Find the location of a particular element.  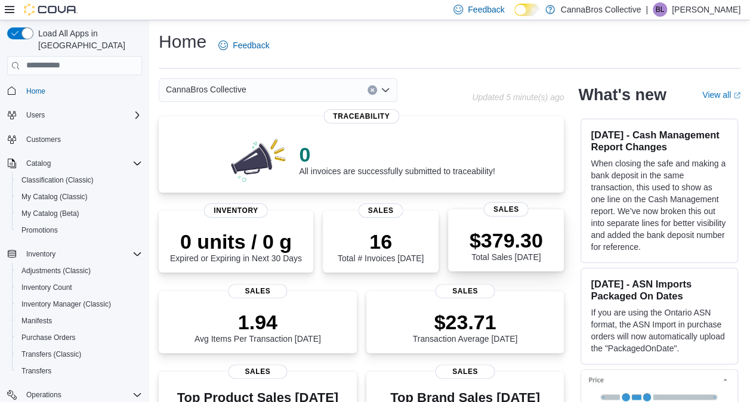

svg: External link is located at coordinates (737, 95).